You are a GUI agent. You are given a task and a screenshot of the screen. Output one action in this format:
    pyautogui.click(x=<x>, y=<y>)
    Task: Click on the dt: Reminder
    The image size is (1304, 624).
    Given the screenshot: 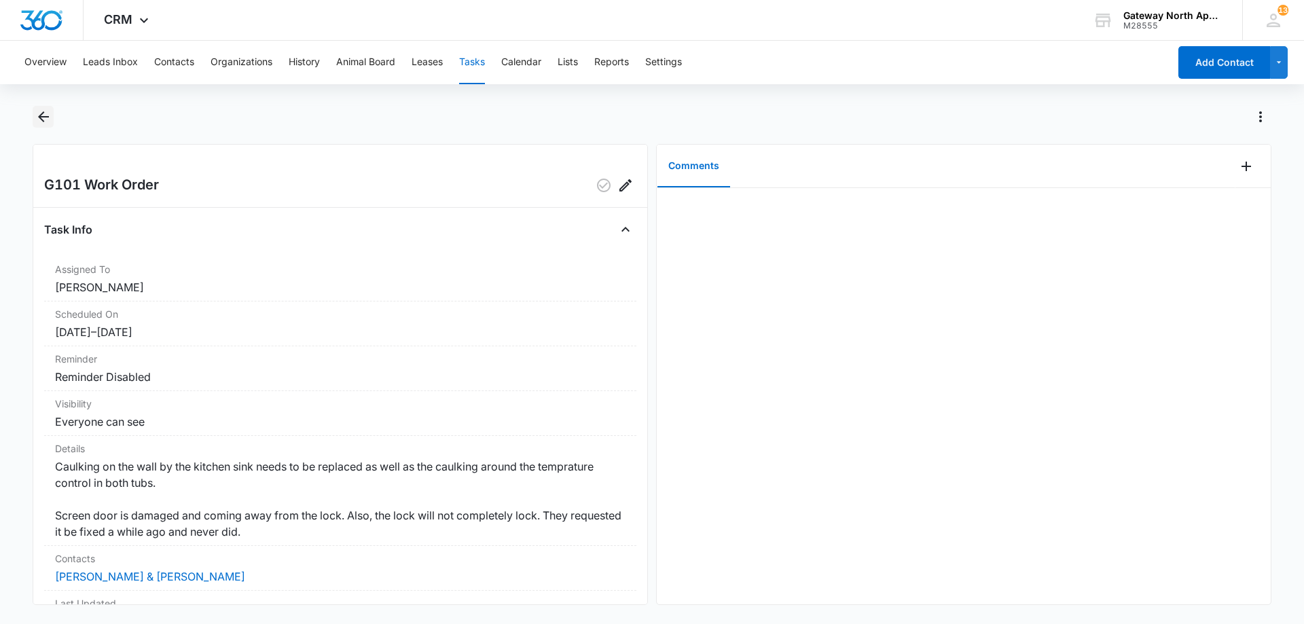 What is the action you would take?
    pyautogui.click(x=340, y=359)
    